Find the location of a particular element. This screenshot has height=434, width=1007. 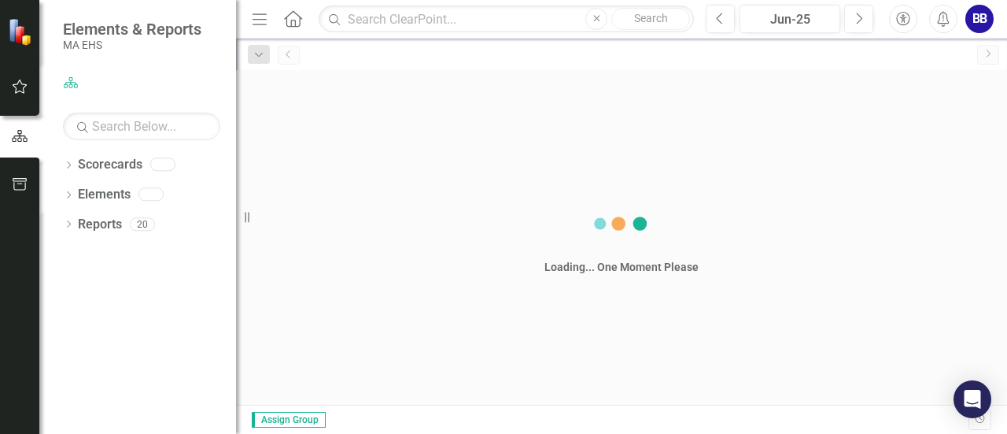

a: Scorecards is located at coordinates (110, 164).